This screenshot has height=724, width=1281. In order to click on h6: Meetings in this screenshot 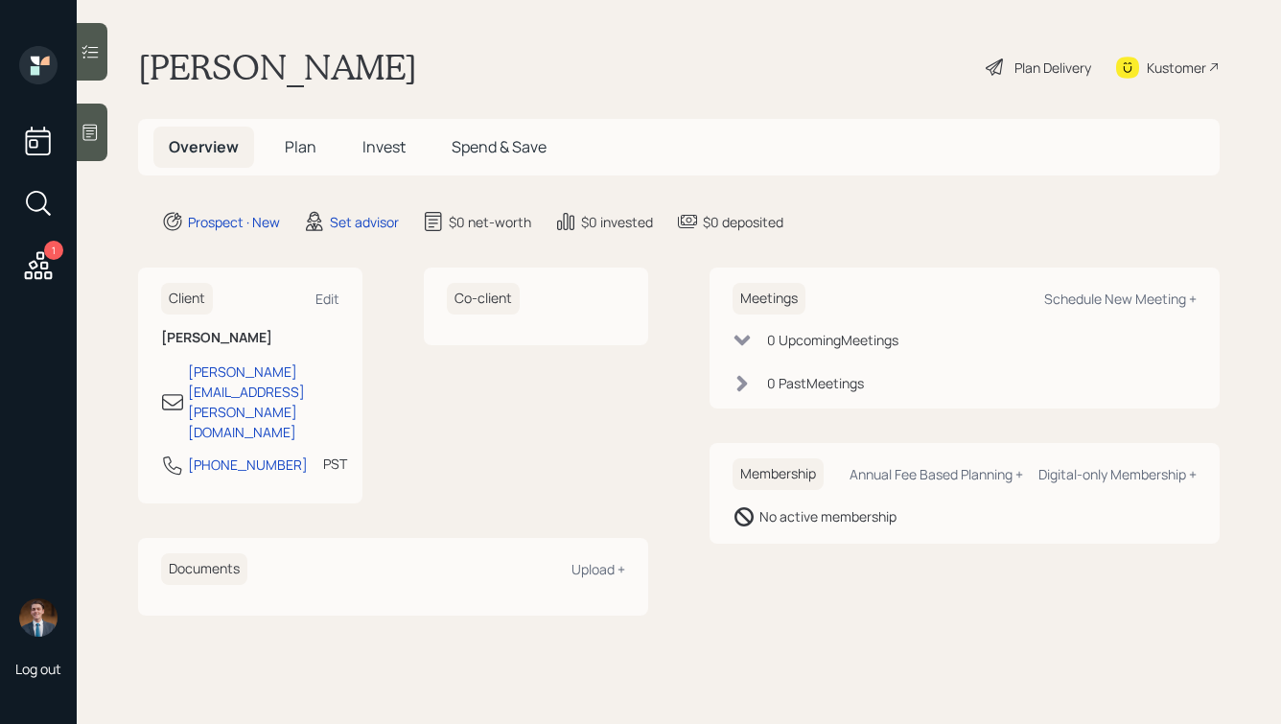, I will do `click(769, 298)`.